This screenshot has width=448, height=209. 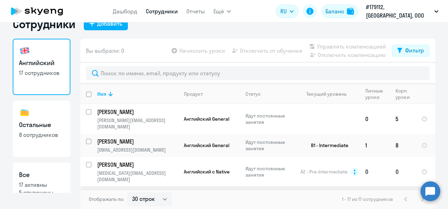 What do you see at coordinates (42, 193) in the screenshot?
I see `p: 5 отключены` at bounding box center [42, 193].